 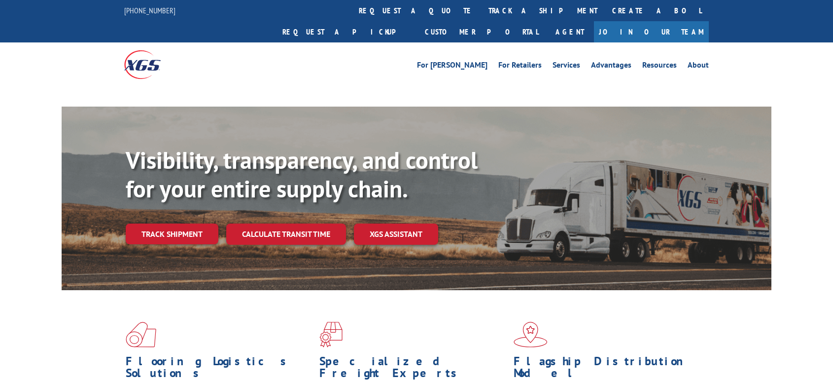 What do you see at coordinates (530, 334) in the screenshot?
I see `img: xgs-icon-flagship-distribution-model-red` at bounding box center [530, 334].